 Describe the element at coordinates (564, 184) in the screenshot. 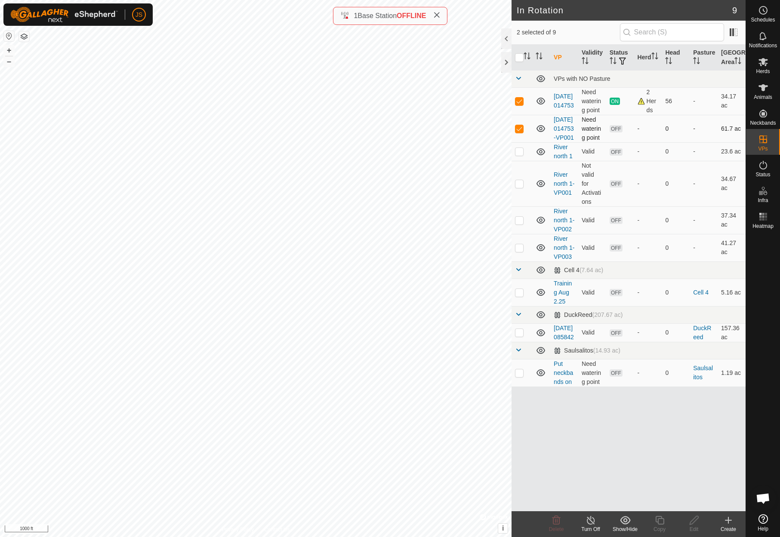

I see `a: River north 1-VP001` at that location.